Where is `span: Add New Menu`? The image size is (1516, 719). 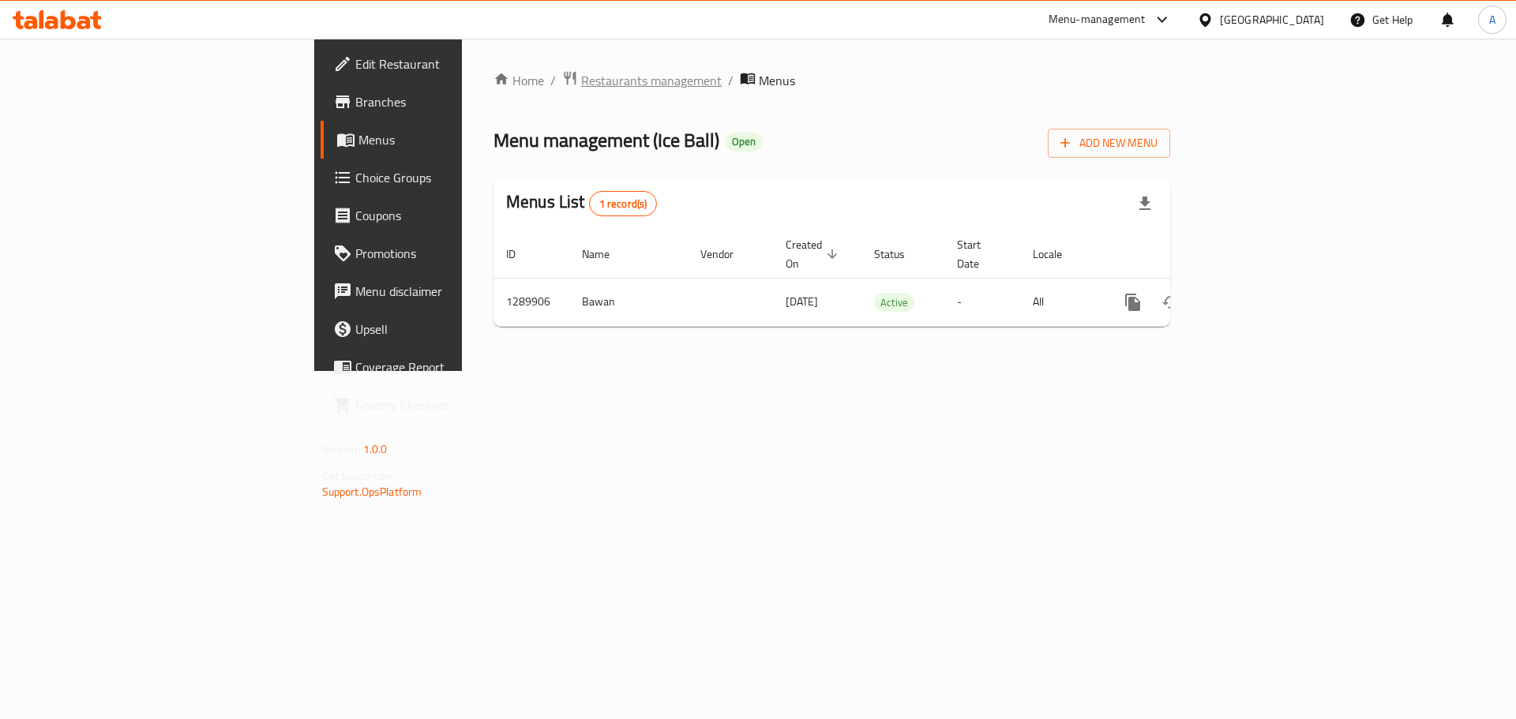
span: Add New Menu is located at coordinates (1109, 143).